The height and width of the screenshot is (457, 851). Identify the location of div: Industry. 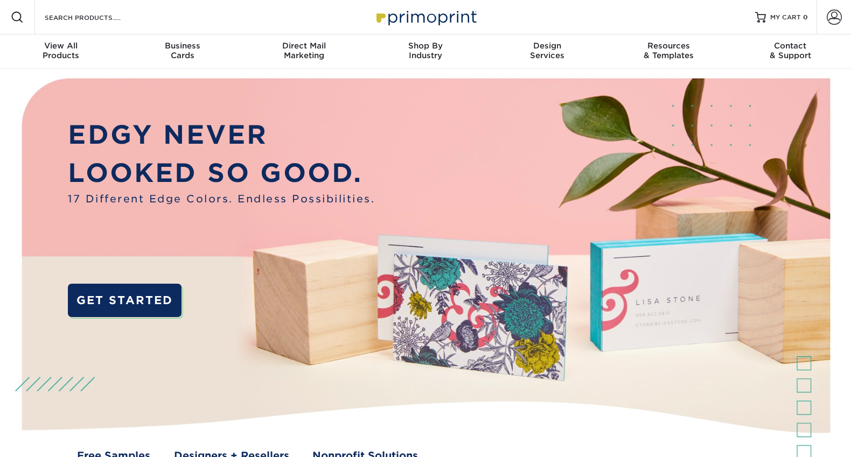
(425, 51).